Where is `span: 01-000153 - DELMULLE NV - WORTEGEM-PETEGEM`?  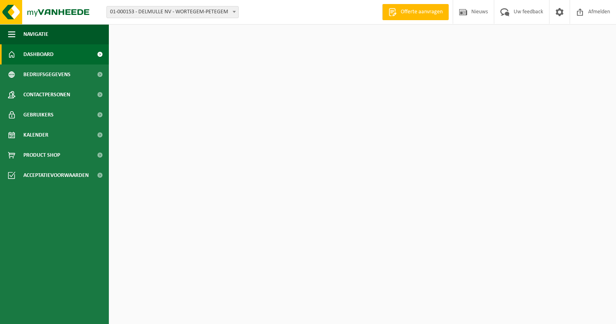
span: 01-000153 - DELMULLE NV - WORTEGEM-PETEGEM is located at coordinates (172, 12).